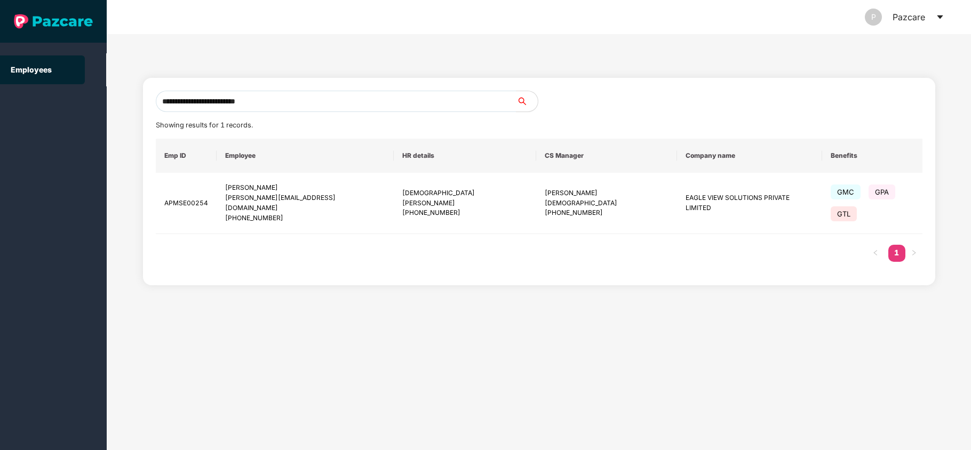 This screenshot has height=450, width=971. Describe the element at coordinates (186, 156) in the screenshot. I see `th: Emp ID` at that location.